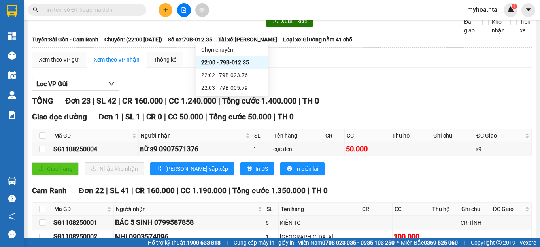 Image resolution: width=540 pixels, height=247 pixels. Describe the element at coordinates (529, 10) in the screenshot. I see `span: caret-down` at that location.